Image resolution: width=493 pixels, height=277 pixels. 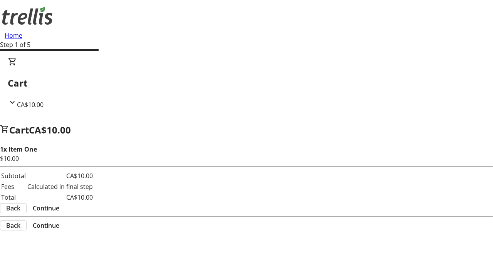 I want to click on div: CartCA$10.00, so click(x=246, y=83).